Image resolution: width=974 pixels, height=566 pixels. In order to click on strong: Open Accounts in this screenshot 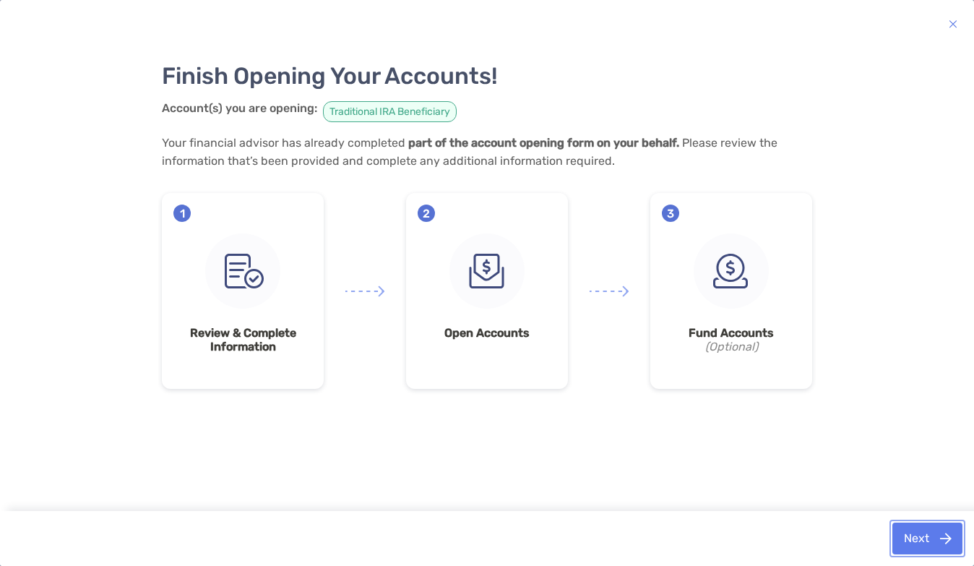, I will do `click(487, 332)`.